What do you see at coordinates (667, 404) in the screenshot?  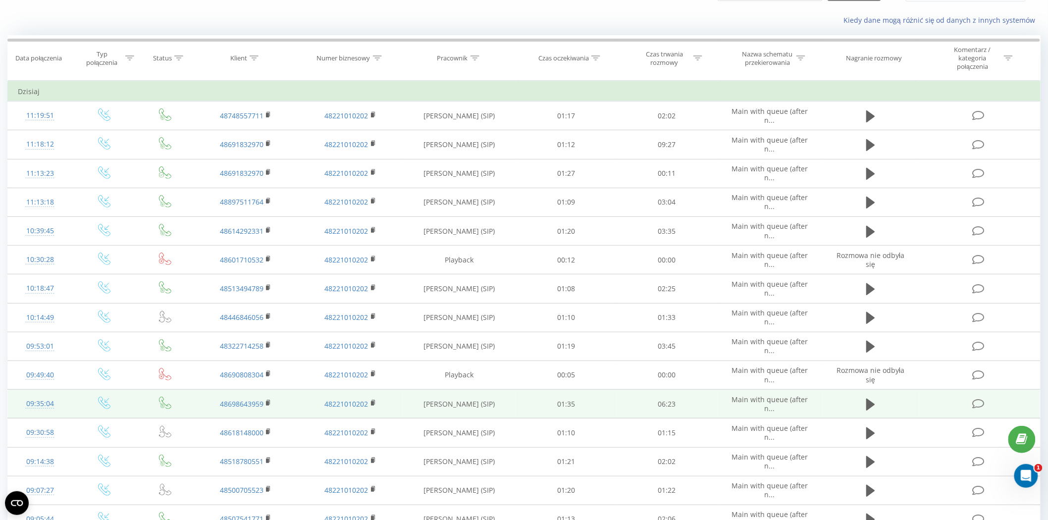 I see `td: 06:23` at bounding box center [667, 404].